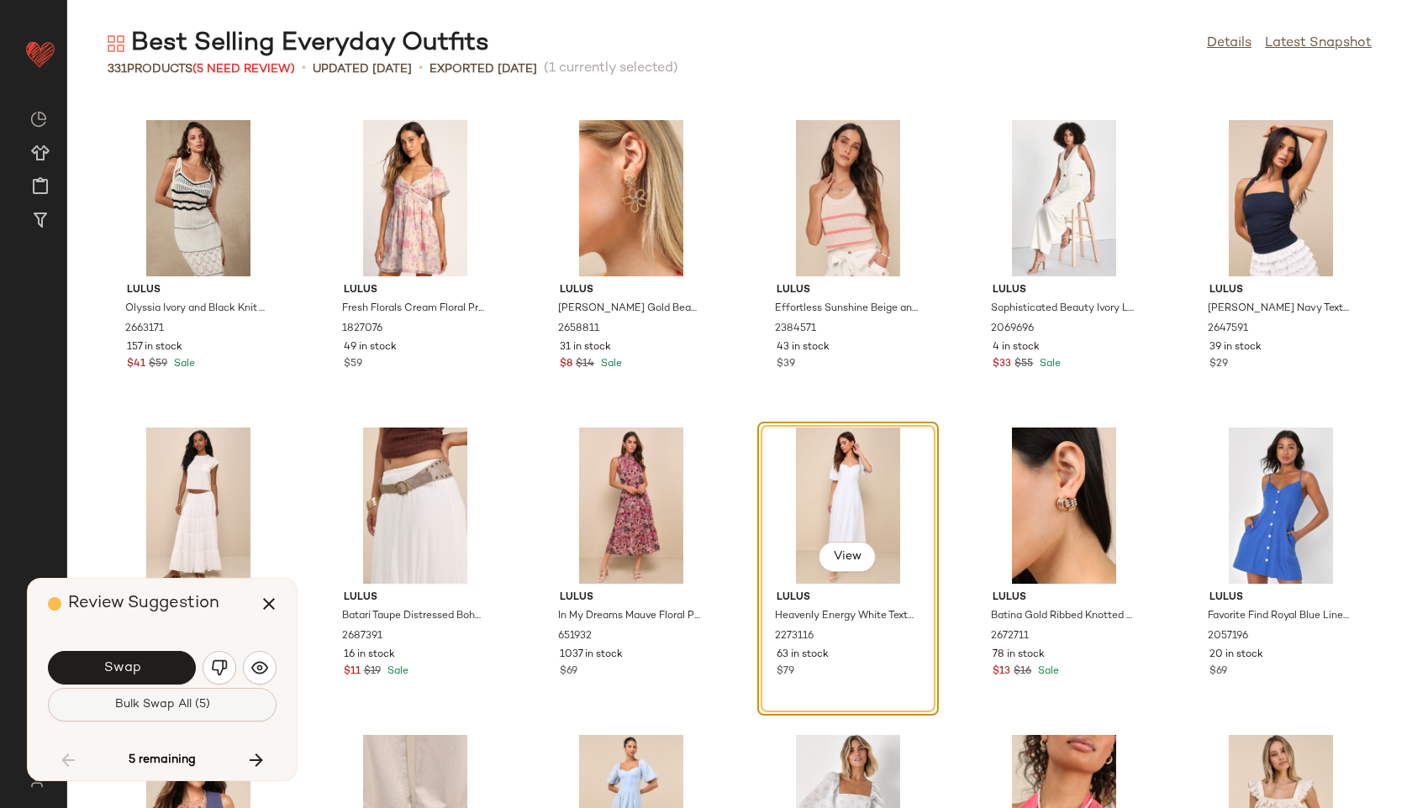 Image resolution: width=1412 pixels, height=808 pixels. What do you see at coordinates (162, 761) in the screenshot?
I see `span: 5 remaining` at bounding box center [162, 761].